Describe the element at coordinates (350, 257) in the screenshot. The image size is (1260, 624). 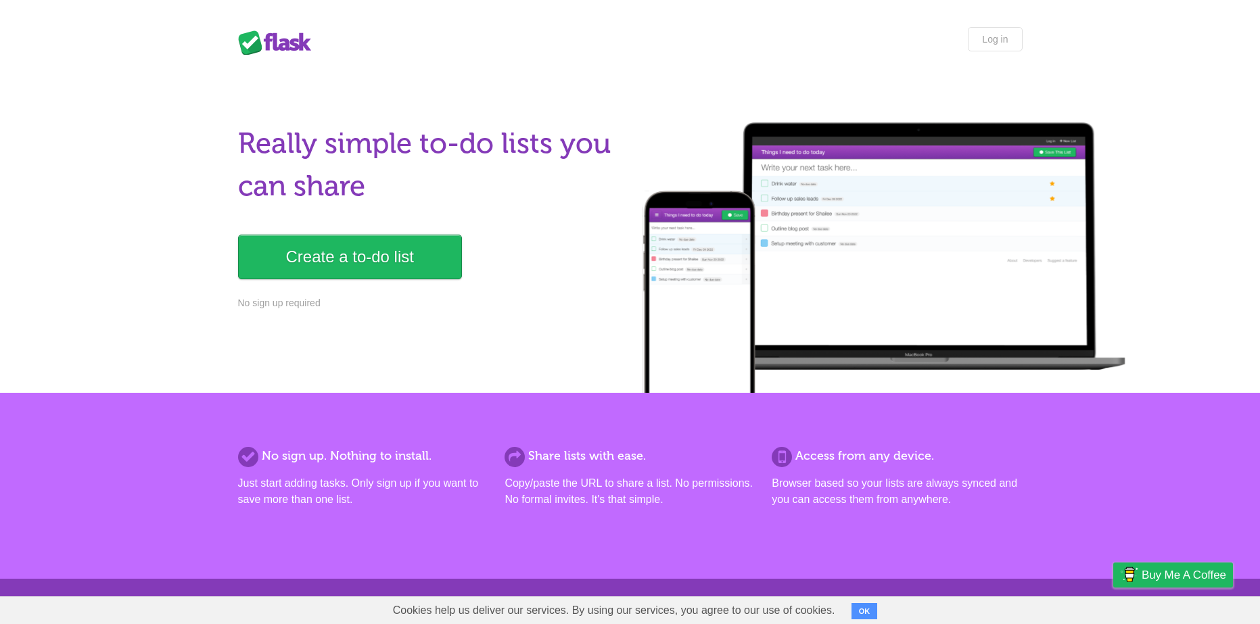
I see `a: Create a to-do list` at that location.